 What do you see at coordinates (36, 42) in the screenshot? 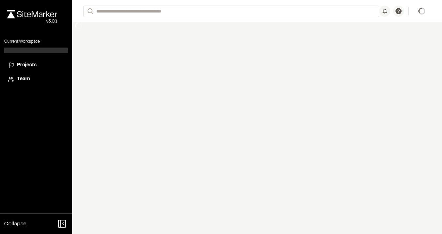
I see `p: Current Workspace` at bounding box center [36, 42].